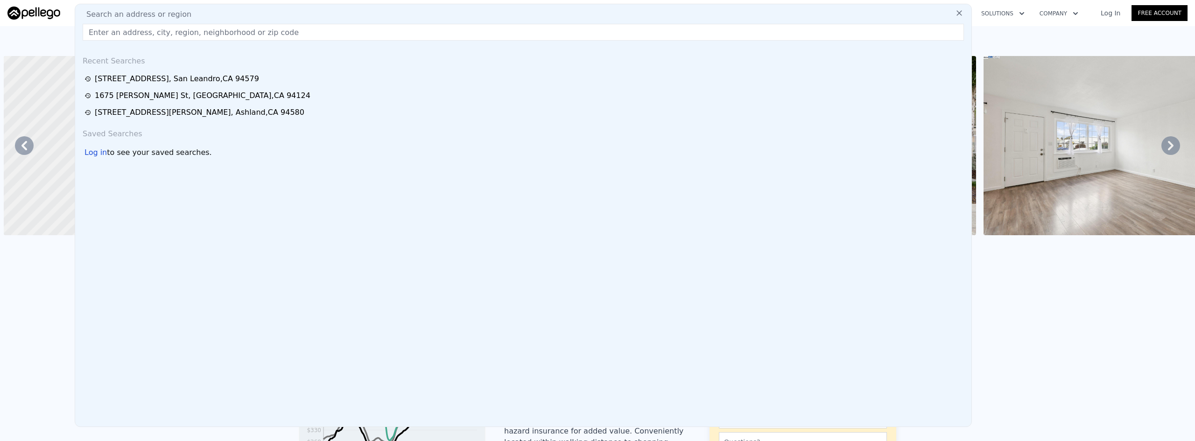 This screenshot has height=441, width=1195. Describe the element at coordinates (523, 32) in the screenshot. I see `input: Enter an address, city, region, neighborhood or zip code` at that location.